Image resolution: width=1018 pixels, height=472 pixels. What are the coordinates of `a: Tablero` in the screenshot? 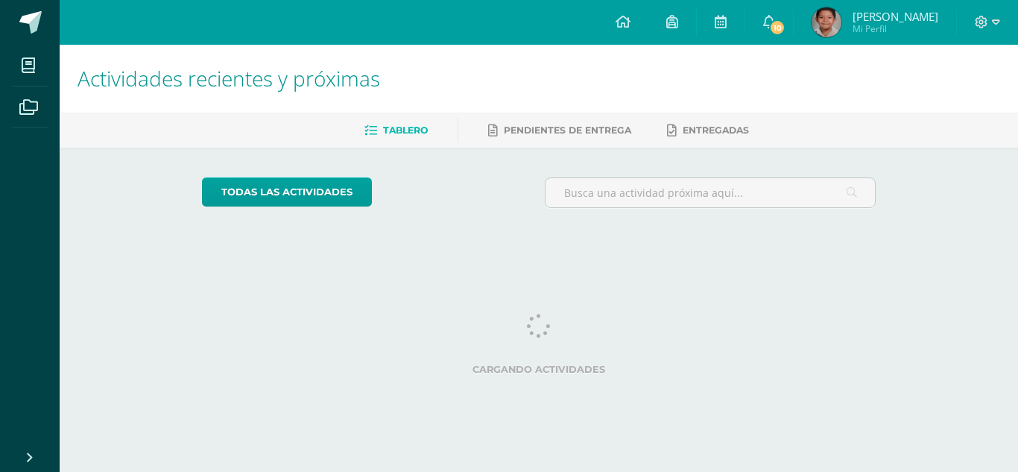 It's located at (396, 130).